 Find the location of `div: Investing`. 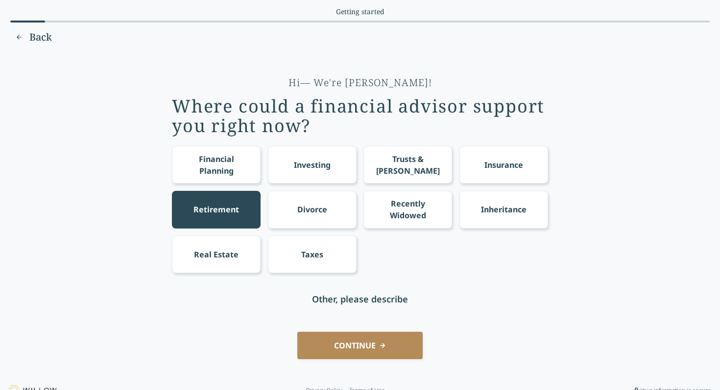

div: Investing is located at coordinates (312, 165).